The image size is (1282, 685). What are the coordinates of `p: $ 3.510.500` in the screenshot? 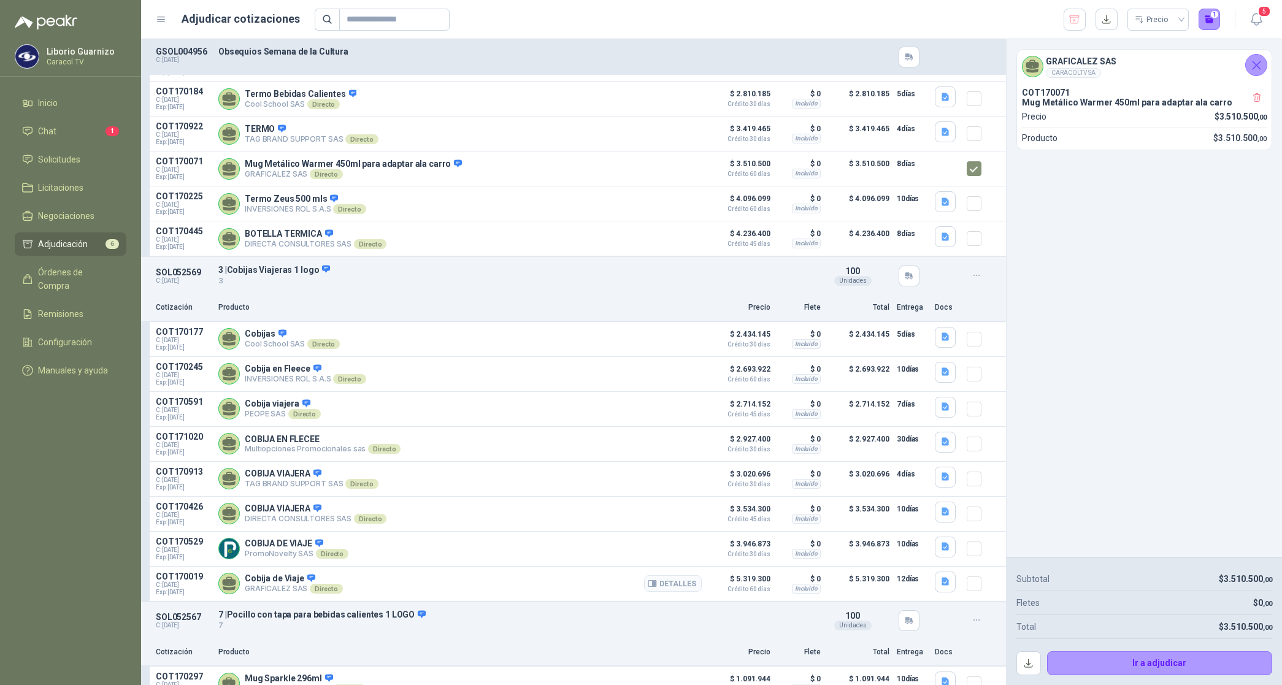 It's located at (859, 169).